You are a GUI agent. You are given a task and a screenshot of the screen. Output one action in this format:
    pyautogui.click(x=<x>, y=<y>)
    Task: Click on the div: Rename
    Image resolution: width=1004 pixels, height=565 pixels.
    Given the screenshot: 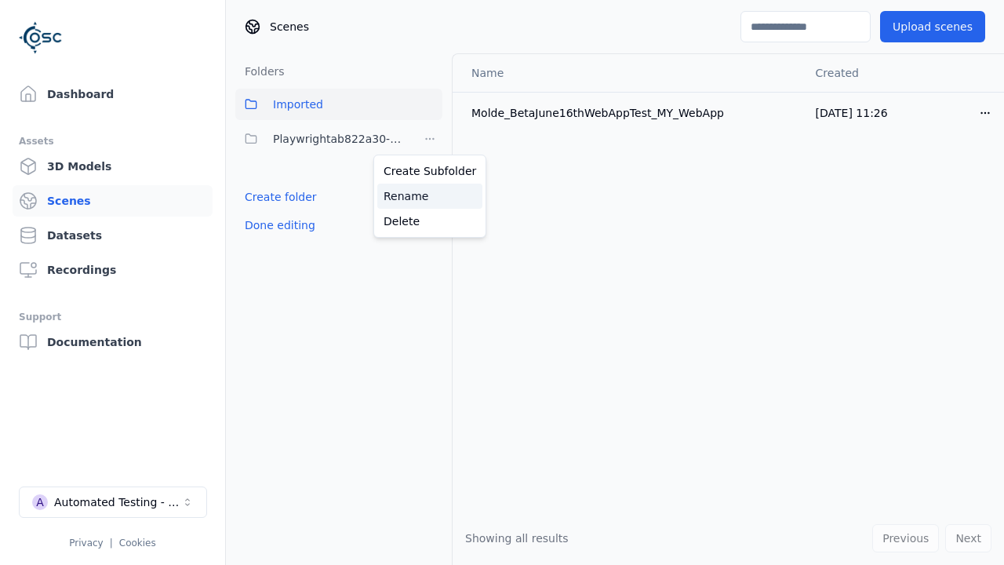 What is the action you would take?
    pyautogui.click(x=430, y=196)
    